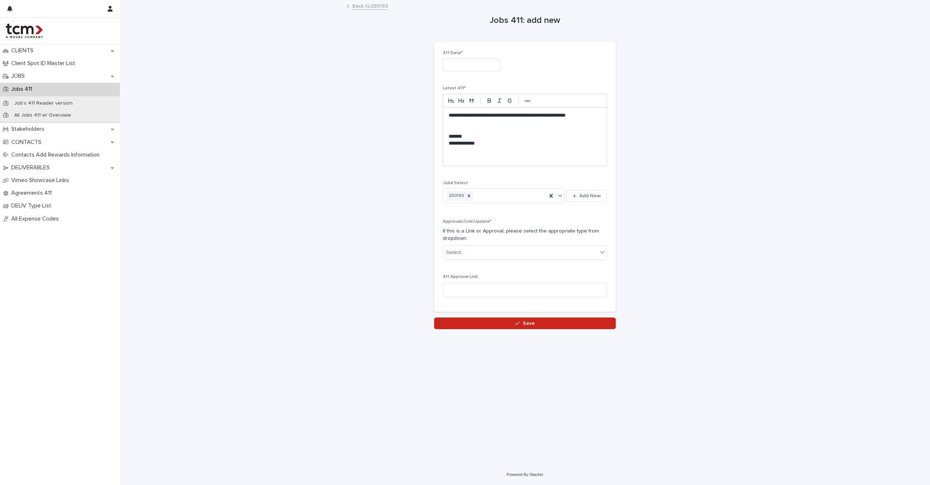  I want to click on p: CLIENTS, so click(24, 50).